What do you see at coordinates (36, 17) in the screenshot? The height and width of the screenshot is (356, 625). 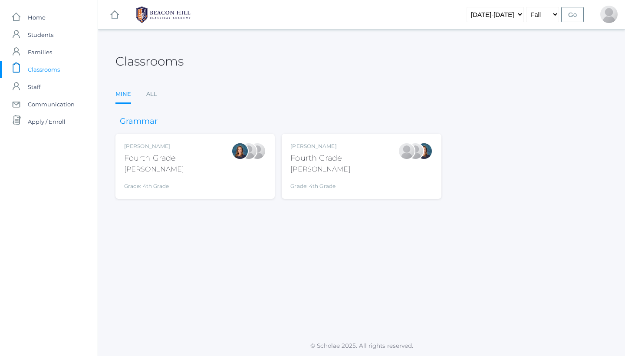 I see `span: Home` at bounding box center [36, 17].